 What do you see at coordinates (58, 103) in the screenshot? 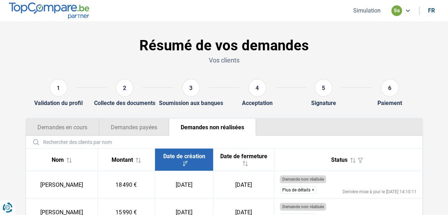
I see `div: Validation du profil` at bounding box center [58, 103].